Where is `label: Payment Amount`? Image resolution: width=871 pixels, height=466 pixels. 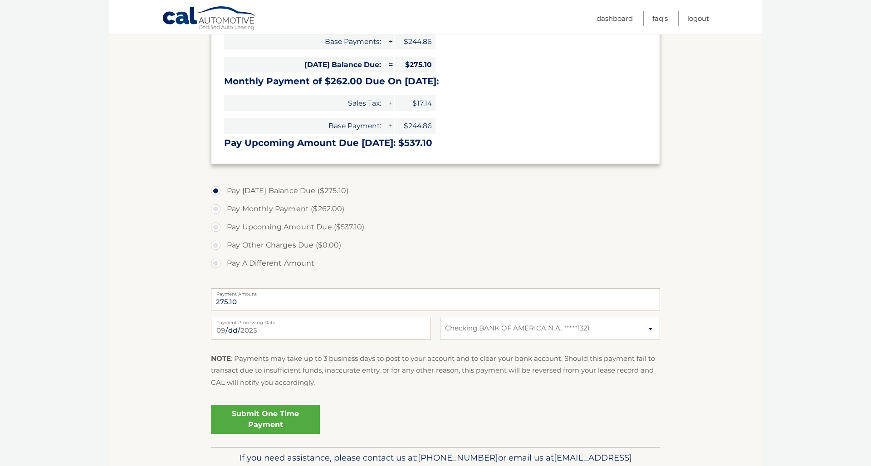
label: Payment Amount is located at coordinates (435, 292).